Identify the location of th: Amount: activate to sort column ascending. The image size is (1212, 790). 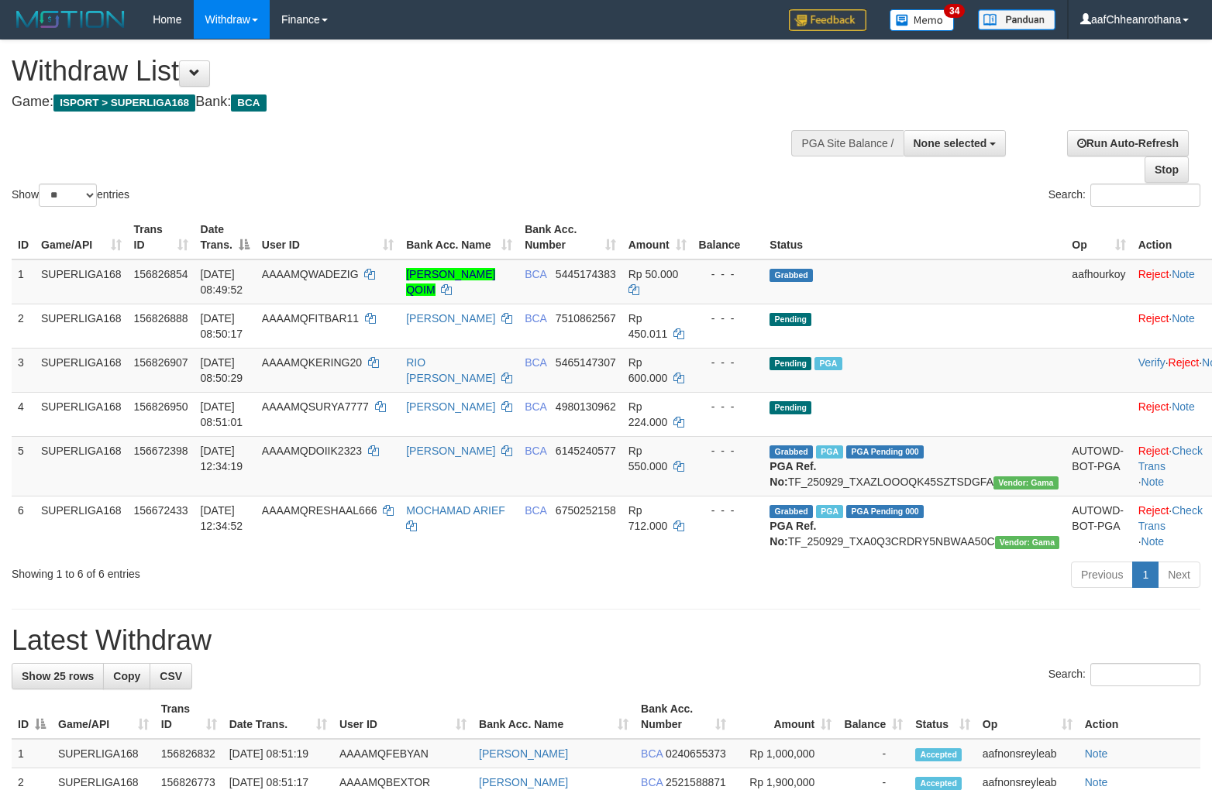
(657, 237).